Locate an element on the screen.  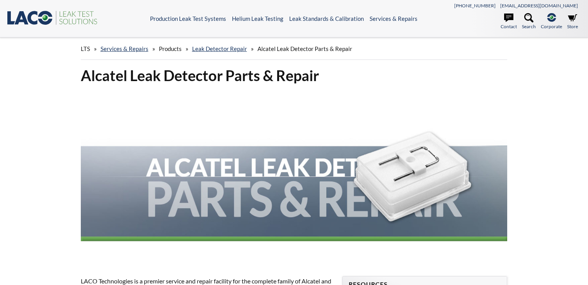
span: Alcatel Leak Detector Parts & Repair is located at coordinates (305, 49).